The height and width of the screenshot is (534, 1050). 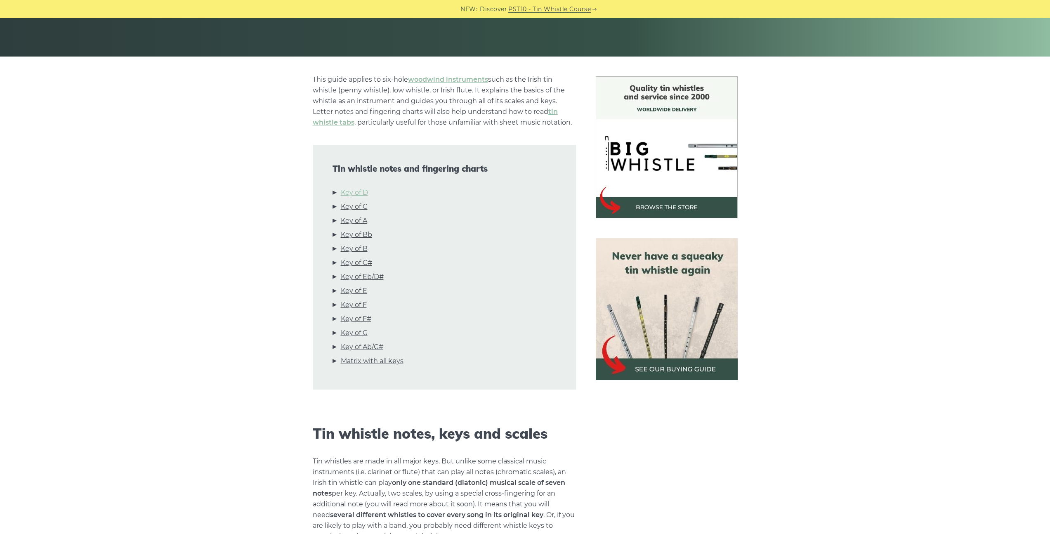 What do you see at coordinates (667, 309) in the screenshot?
I see `img: tin whistle buying guide` at bounding box center [667, 309].